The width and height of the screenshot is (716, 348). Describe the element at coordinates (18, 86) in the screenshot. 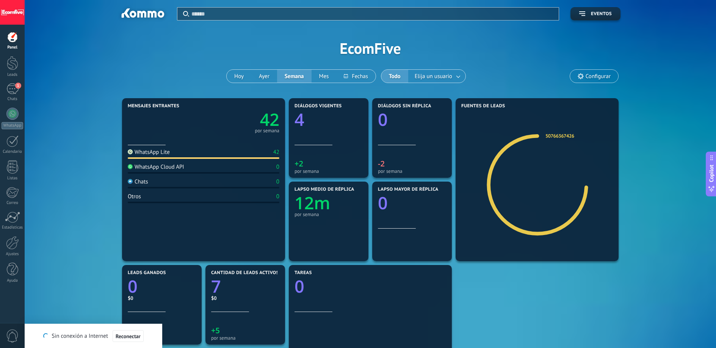

I see `span: 1` at that location.